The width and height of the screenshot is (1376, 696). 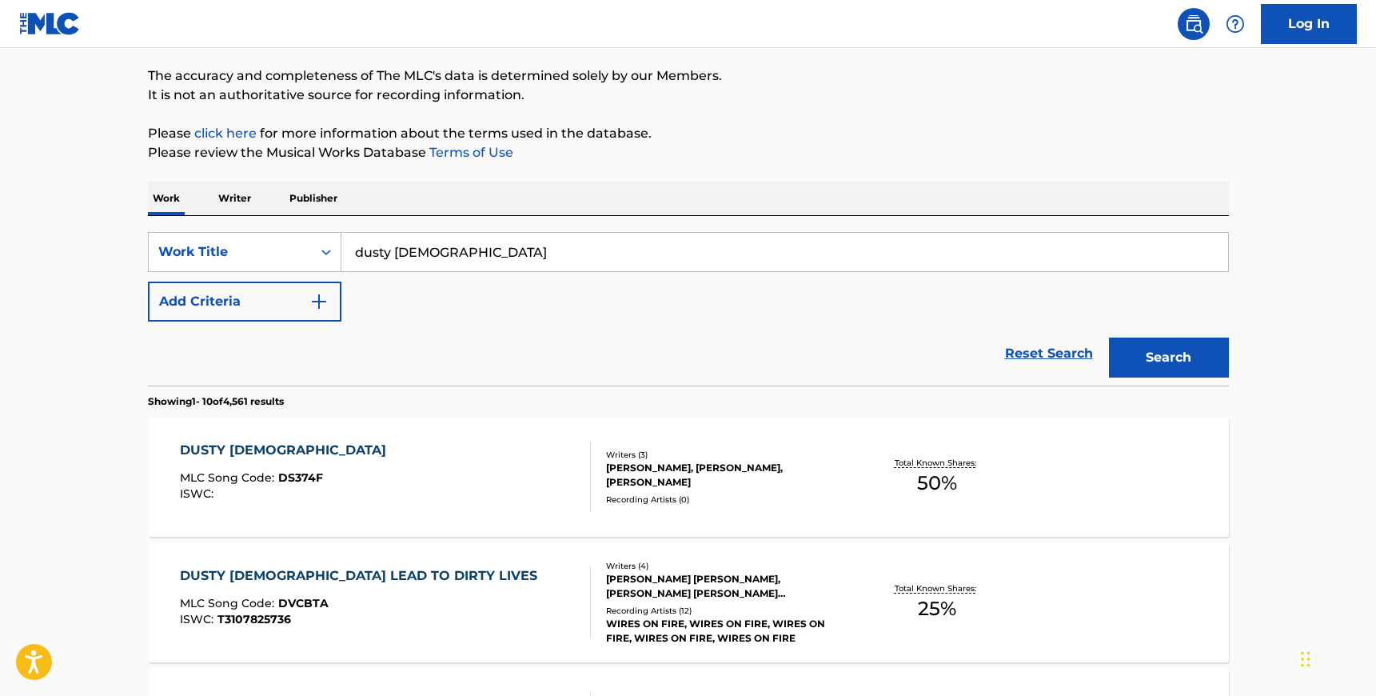 I want to click on p: Publisher, so click(x=313, y=198).